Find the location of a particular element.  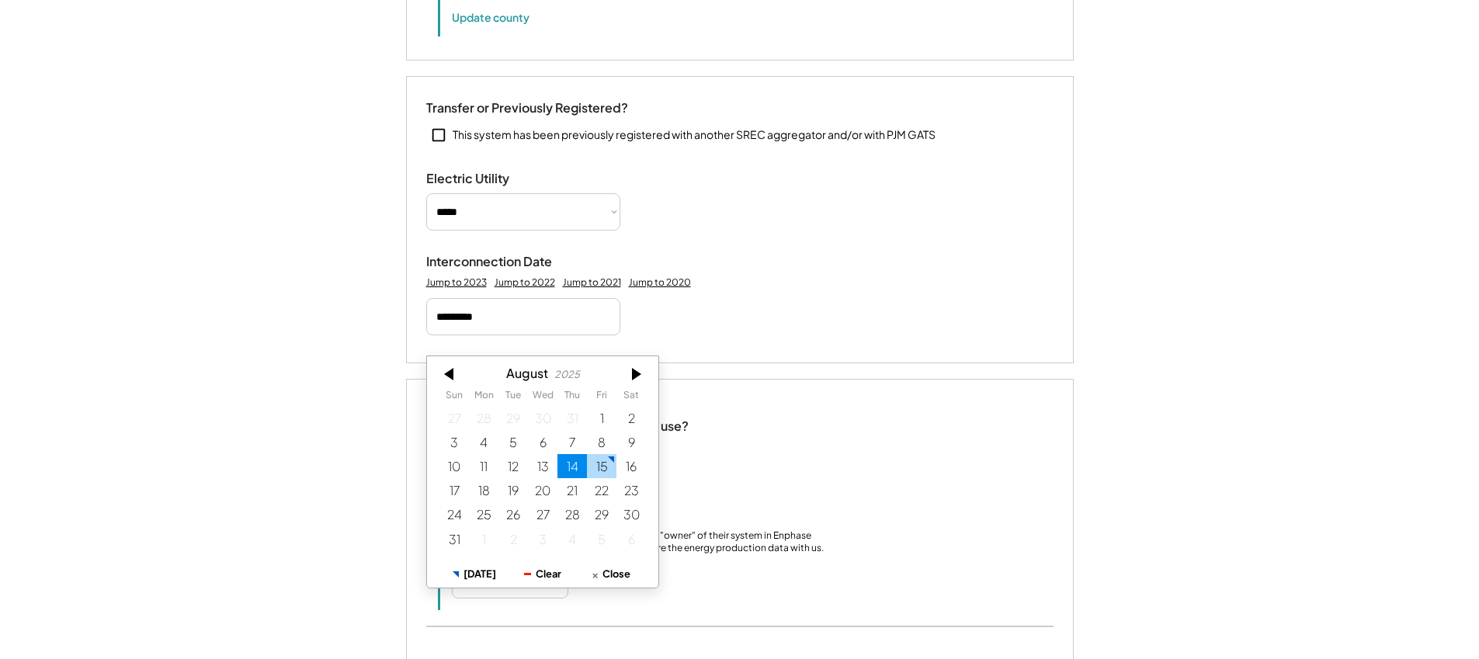

div: 9/06/2025 is located at coordinates (631, 538).